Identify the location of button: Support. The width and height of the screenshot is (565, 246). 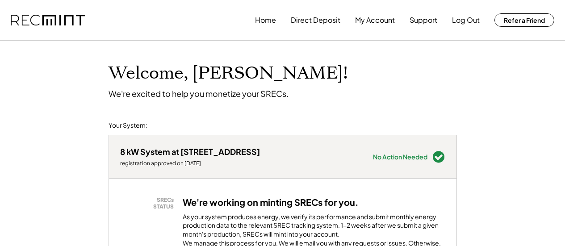
(424, 20).